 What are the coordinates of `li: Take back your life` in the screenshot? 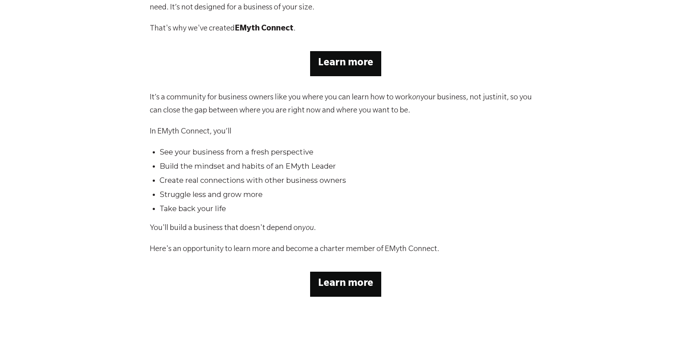 It's located at (349, 209).